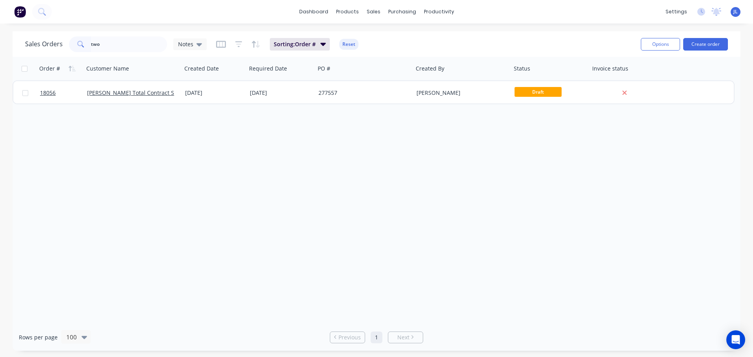  I want to click on div: settings, so click(676, 12).